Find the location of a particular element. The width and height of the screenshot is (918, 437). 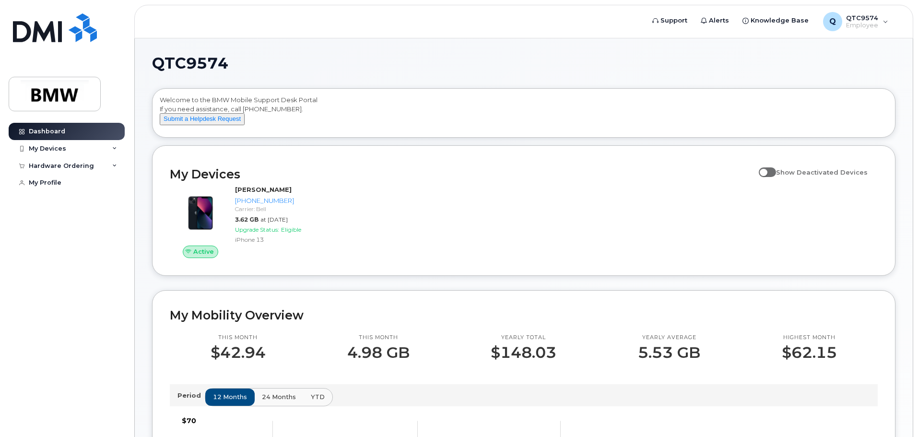

p: $62.15 is located at coordinates (809, 353).